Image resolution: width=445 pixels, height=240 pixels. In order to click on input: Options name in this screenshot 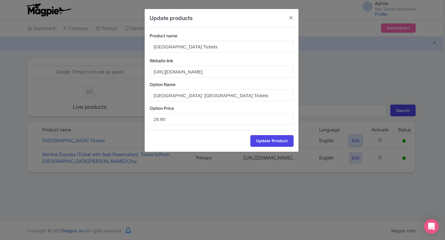, I will do `click(222, 95)`.